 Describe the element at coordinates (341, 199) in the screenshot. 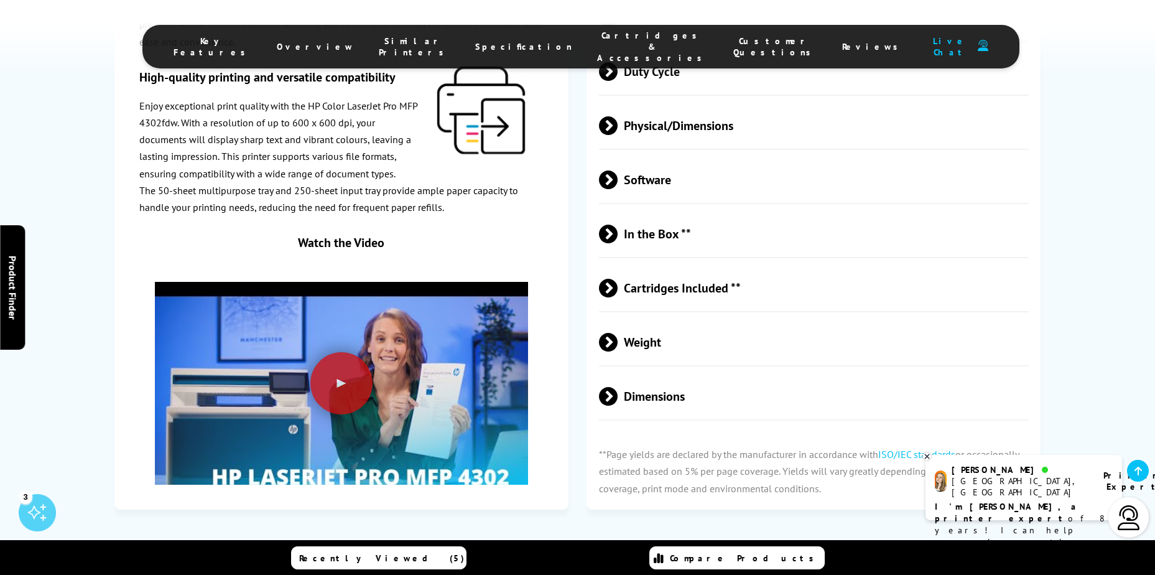

I see `p: The 50-sheet multipurpose tray and 250-sheet input tray provide ample paper capacity to handle yo...` at that location.